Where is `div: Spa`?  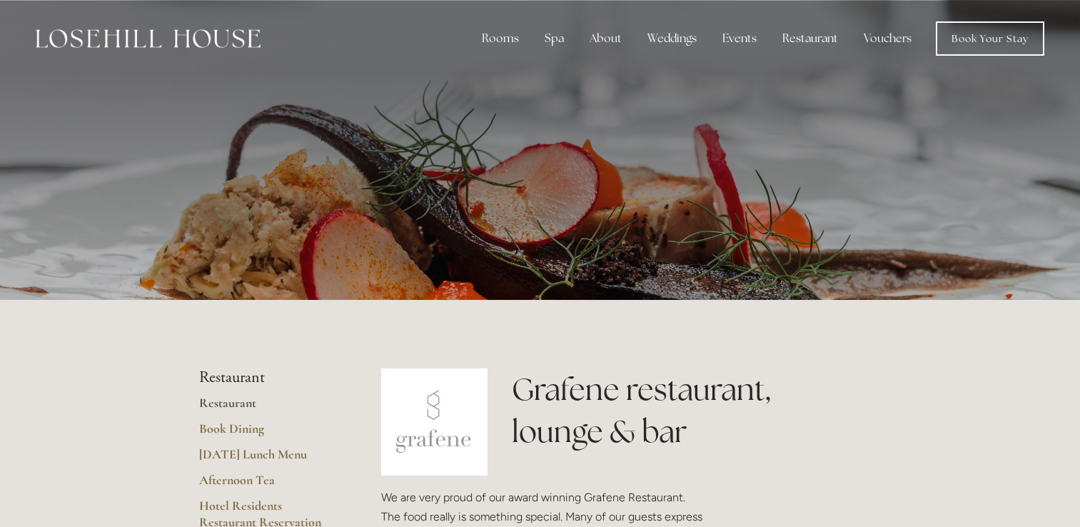
div: Spa is located at coordinates (554, 39).